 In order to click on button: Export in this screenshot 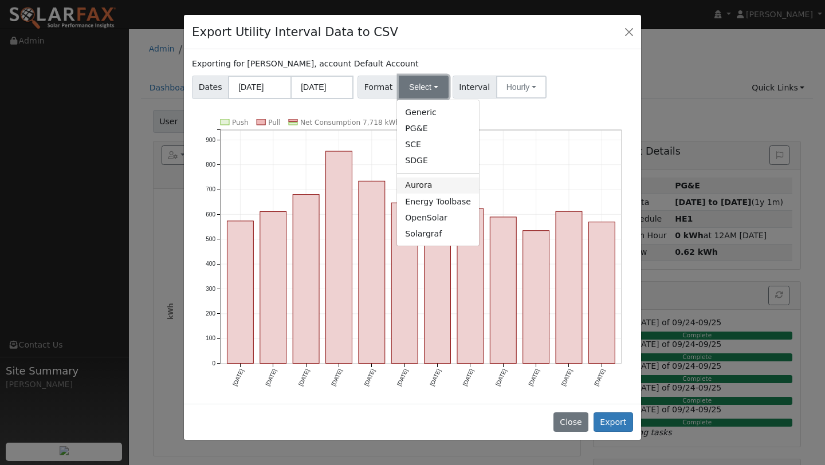, I will do `click(613, 422)`.